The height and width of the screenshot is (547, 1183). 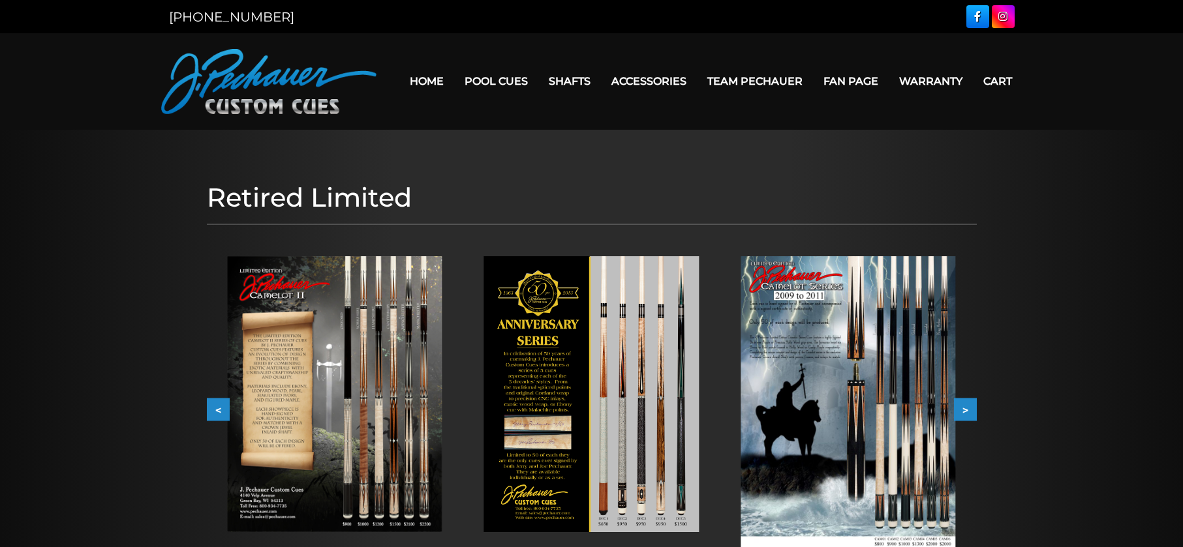 I want to click on a: Accessories, so click(x=648, y=81).